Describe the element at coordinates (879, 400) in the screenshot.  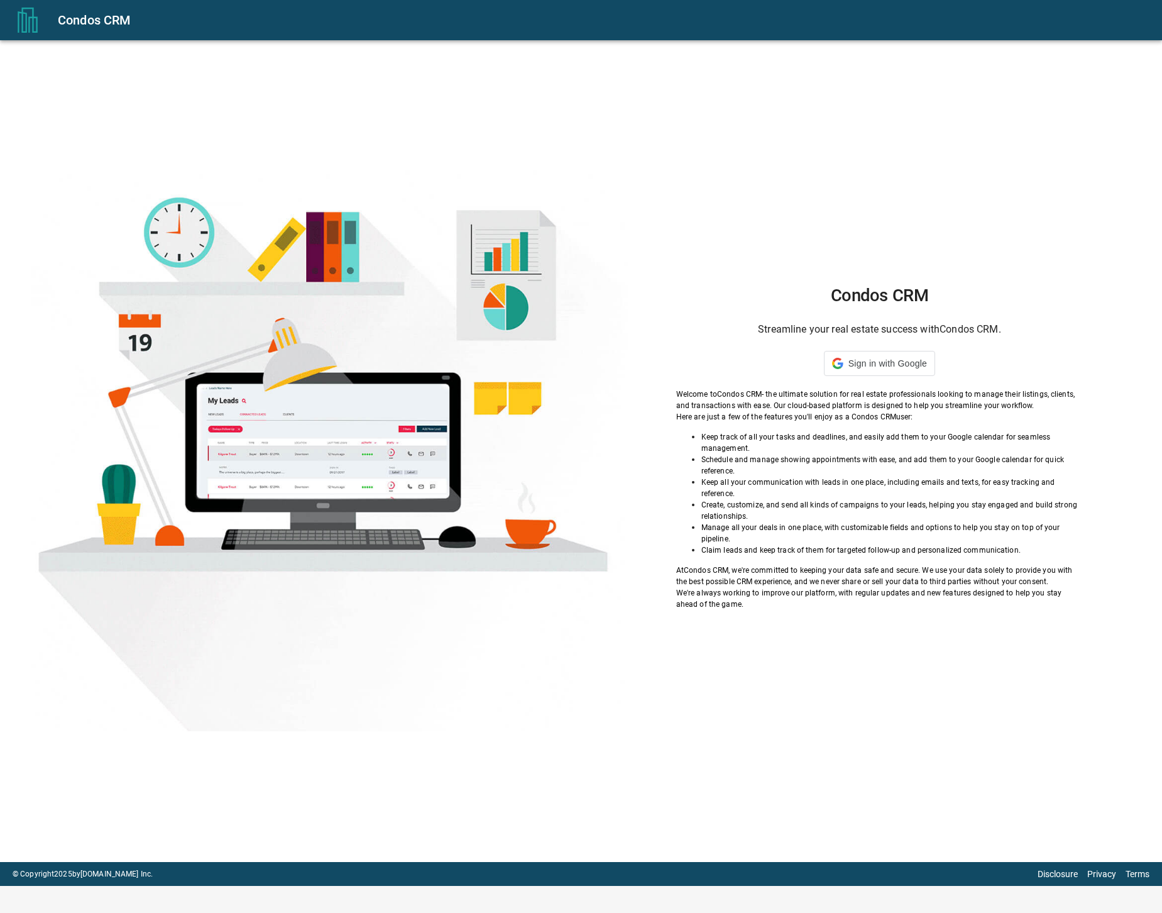
I see `p: Welcome to Condos CRM - the ultimate solution for real estate professionals looking to manage the...` at that location.